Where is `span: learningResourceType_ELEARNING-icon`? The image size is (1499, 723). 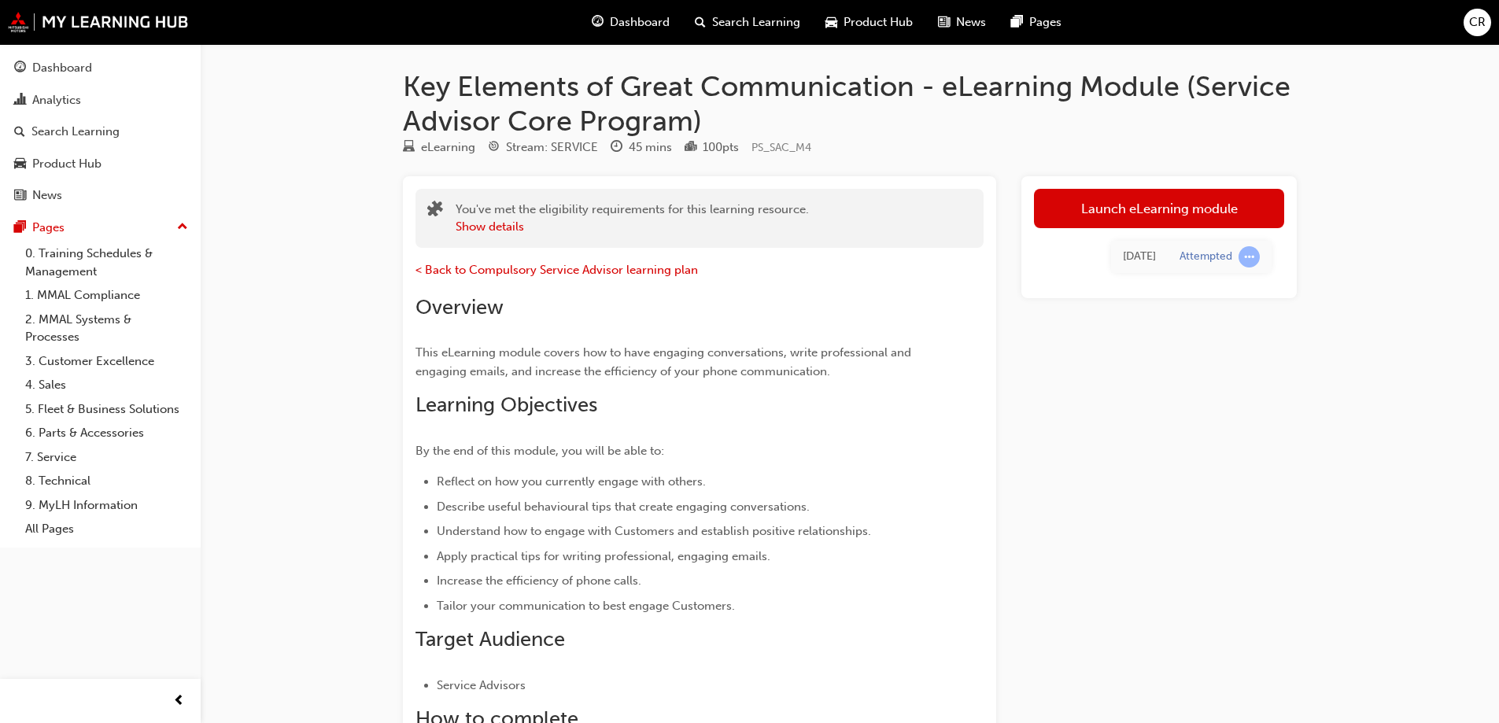
span: learningResourceType_ELEARNING-icon is located at coordinates (408, 148).